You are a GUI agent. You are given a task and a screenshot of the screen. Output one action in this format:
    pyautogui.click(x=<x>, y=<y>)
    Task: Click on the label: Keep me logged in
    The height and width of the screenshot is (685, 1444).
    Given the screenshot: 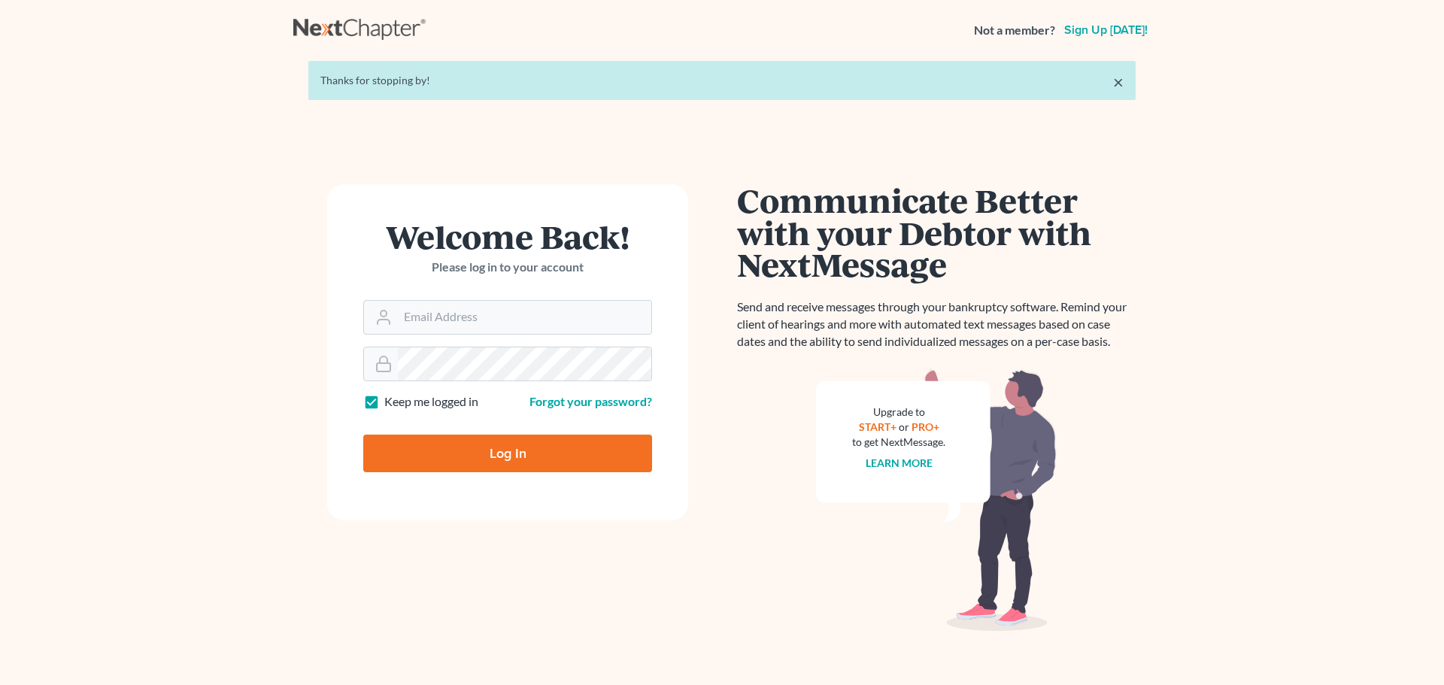 What is the action you would take?
    pyautogui.click(x=431, y=402)
    